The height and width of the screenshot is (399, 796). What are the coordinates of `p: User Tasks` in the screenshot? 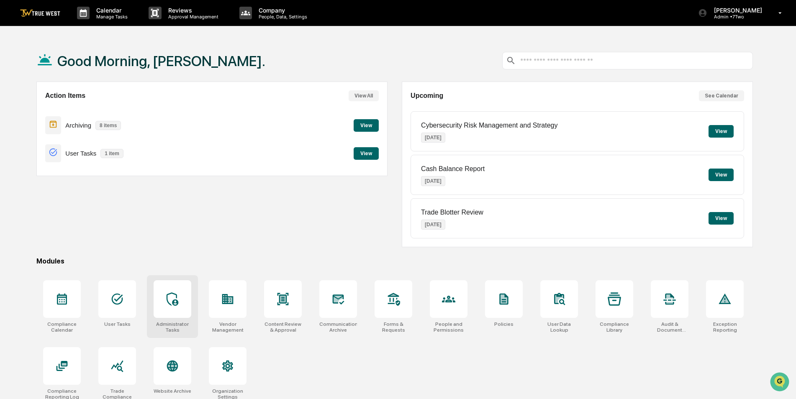 It's located at (81, 153).